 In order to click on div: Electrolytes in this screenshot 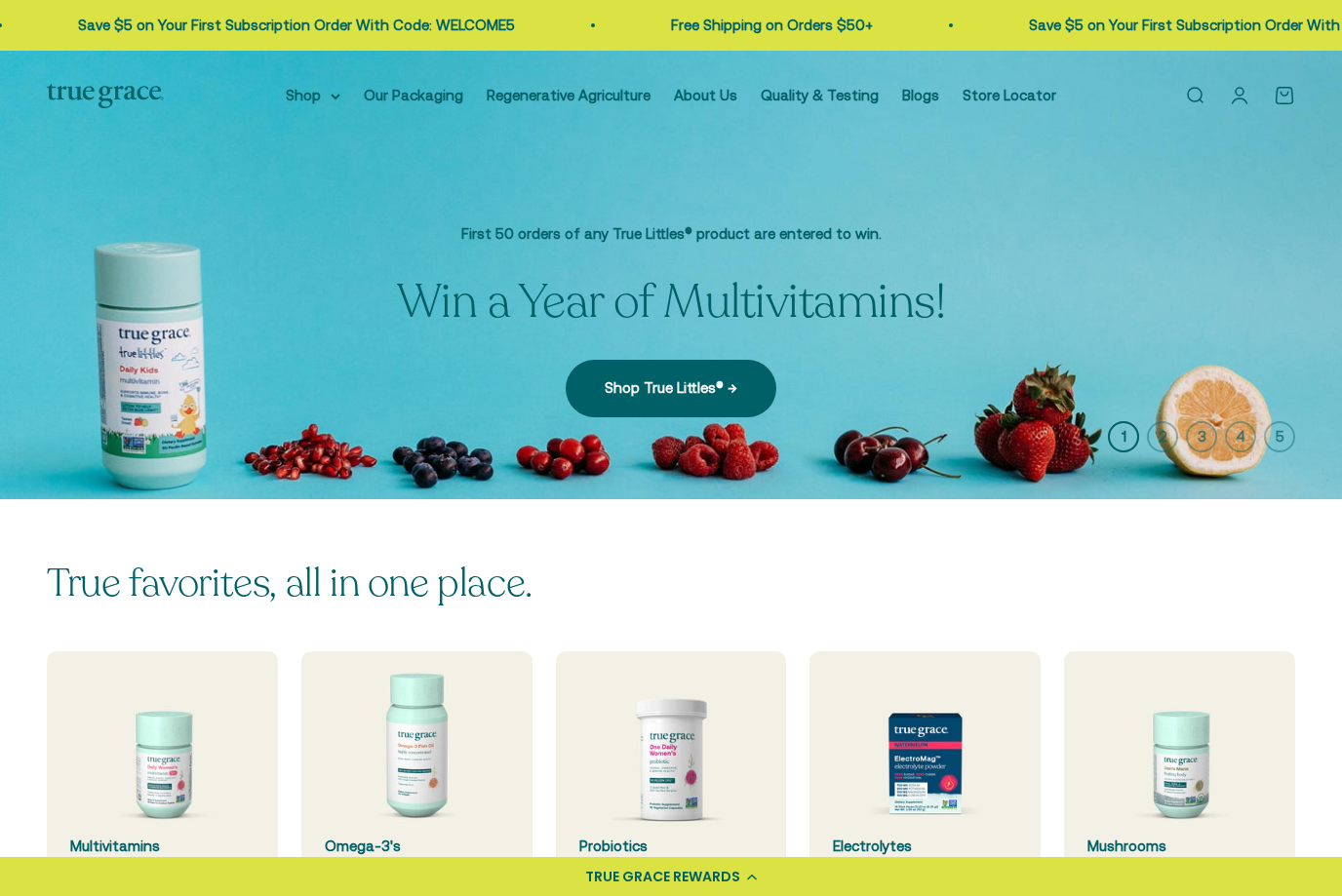, I will do `click(925, 846)`.